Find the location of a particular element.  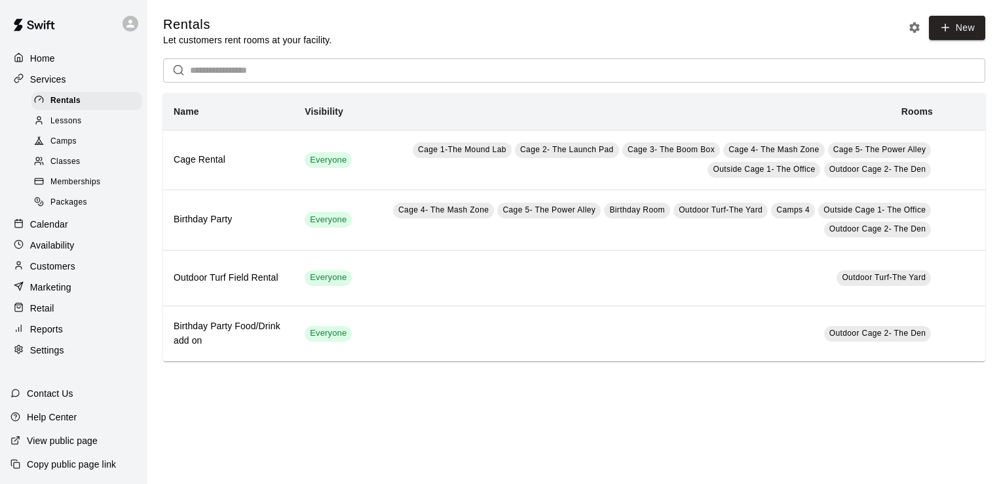

p: Help Center is located at coordinates (52, 417).